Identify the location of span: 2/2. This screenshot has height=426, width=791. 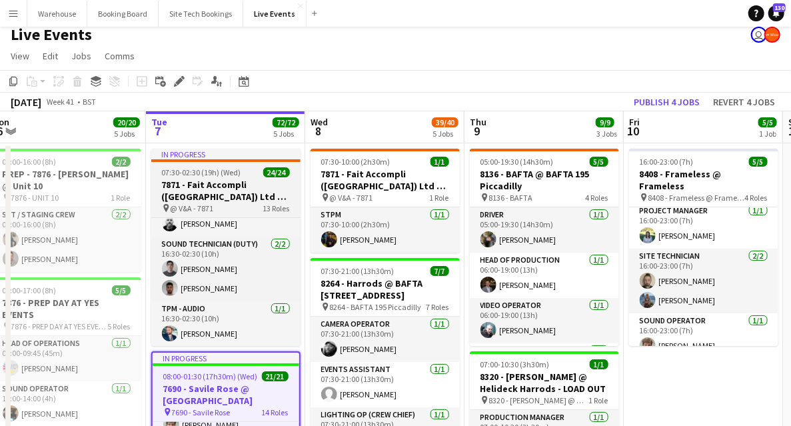
(121, 161).